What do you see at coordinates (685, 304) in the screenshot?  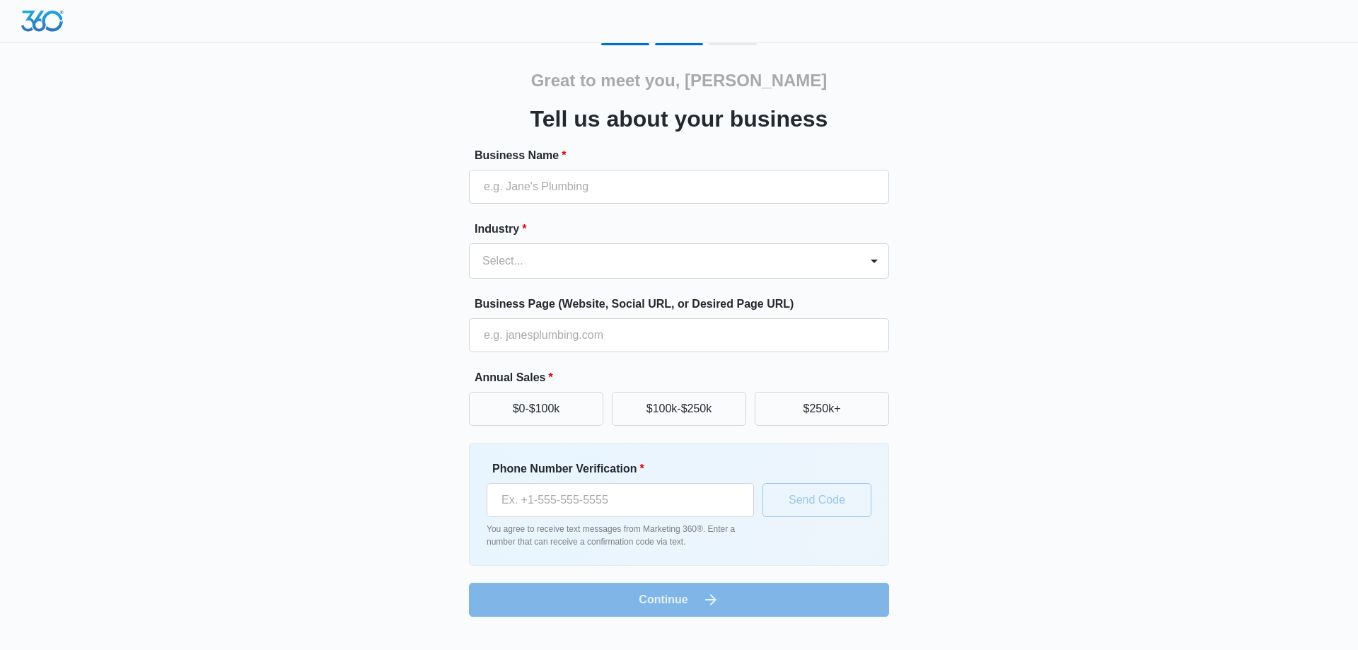 I see `label: Business Page (Website, Social URL, or Desired Page URL)` at bounding box center [685, 304].